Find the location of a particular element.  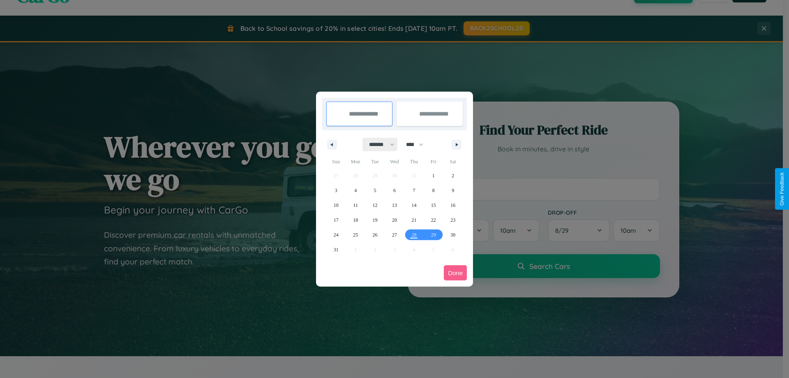

span: 26 is located at coordinates (375, 235).